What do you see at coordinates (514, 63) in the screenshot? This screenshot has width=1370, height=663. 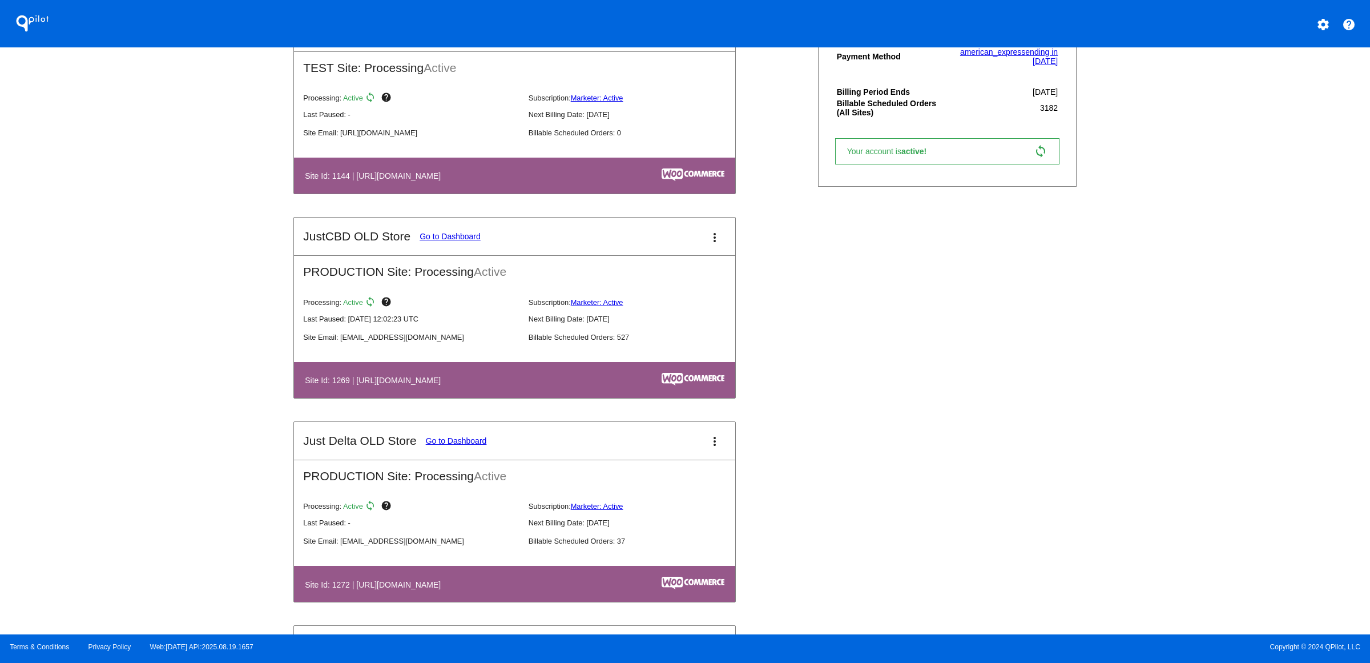 I see `h2: TEST Site: Processing` at bounding box center [514, 63].